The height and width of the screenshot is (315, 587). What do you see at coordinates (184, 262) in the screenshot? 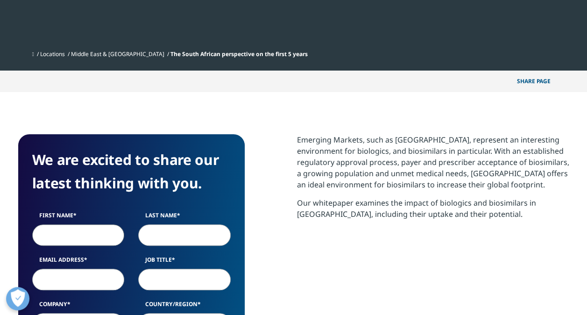
I see `label: Job Title` at bounding box center [184, 262].